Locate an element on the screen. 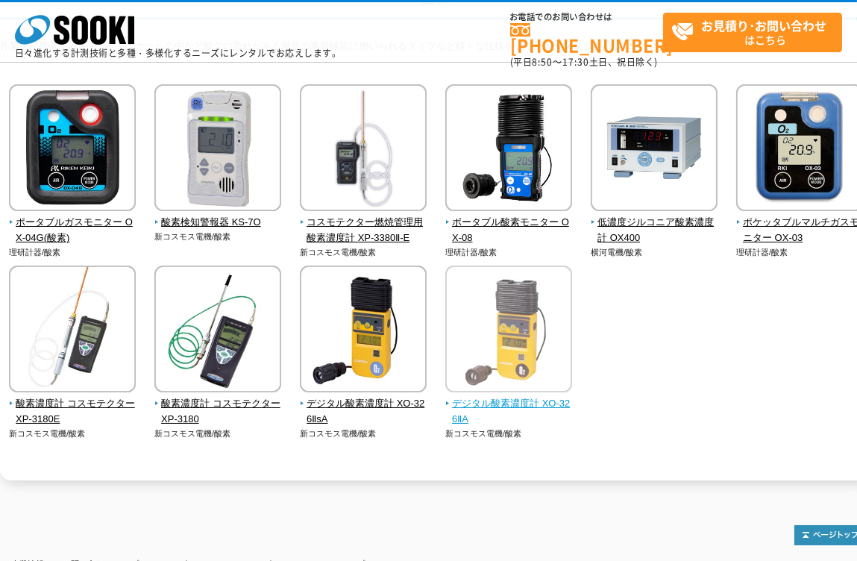  img: ポータブル酸素モニター OX-08 is located at coordinates (509, 149).